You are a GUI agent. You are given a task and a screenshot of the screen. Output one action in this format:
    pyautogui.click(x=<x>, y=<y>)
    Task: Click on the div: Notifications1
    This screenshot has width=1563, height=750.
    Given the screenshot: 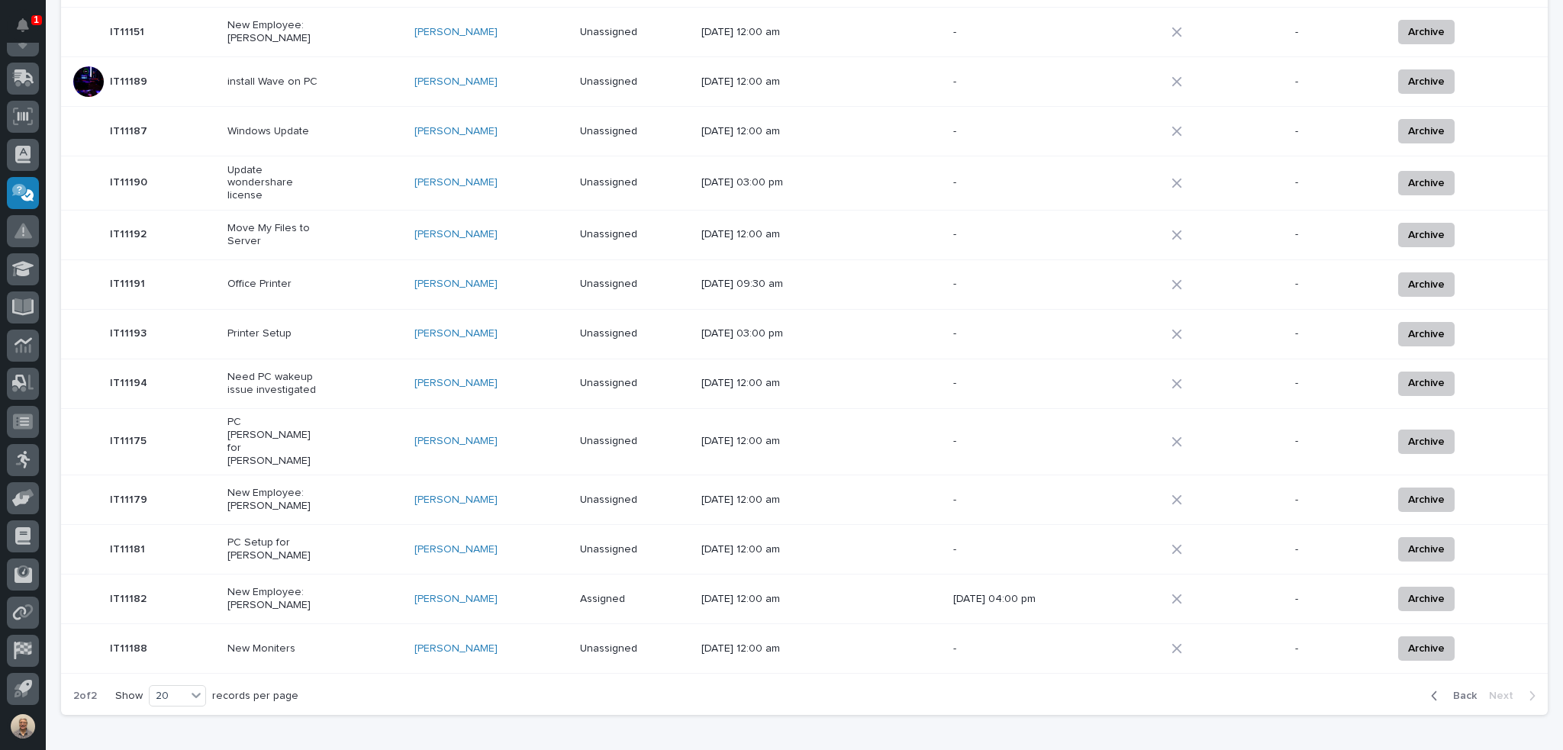 What is the action you would take?
    pyautogui.click(x=29, y=31)
    